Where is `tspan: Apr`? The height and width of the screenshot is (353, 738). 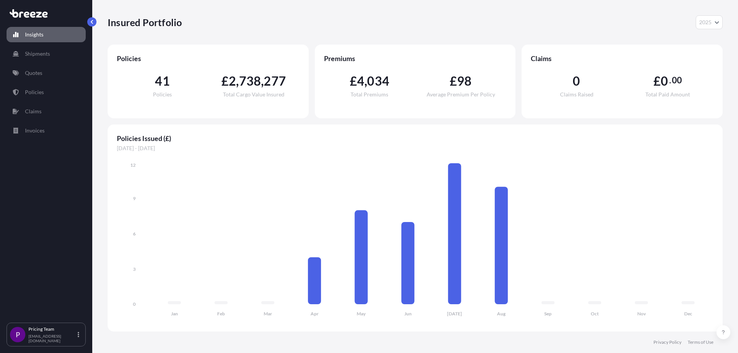 tspan: Apr is located at coordinates (314, 313).